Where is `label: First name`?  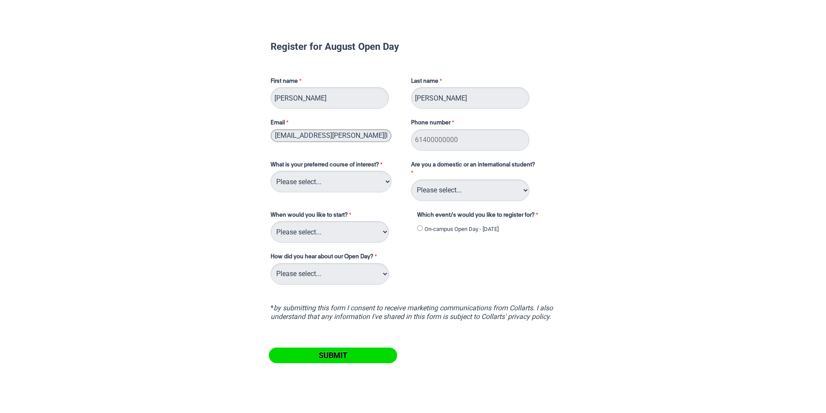 label: First name is located at coordinates (337, 82).